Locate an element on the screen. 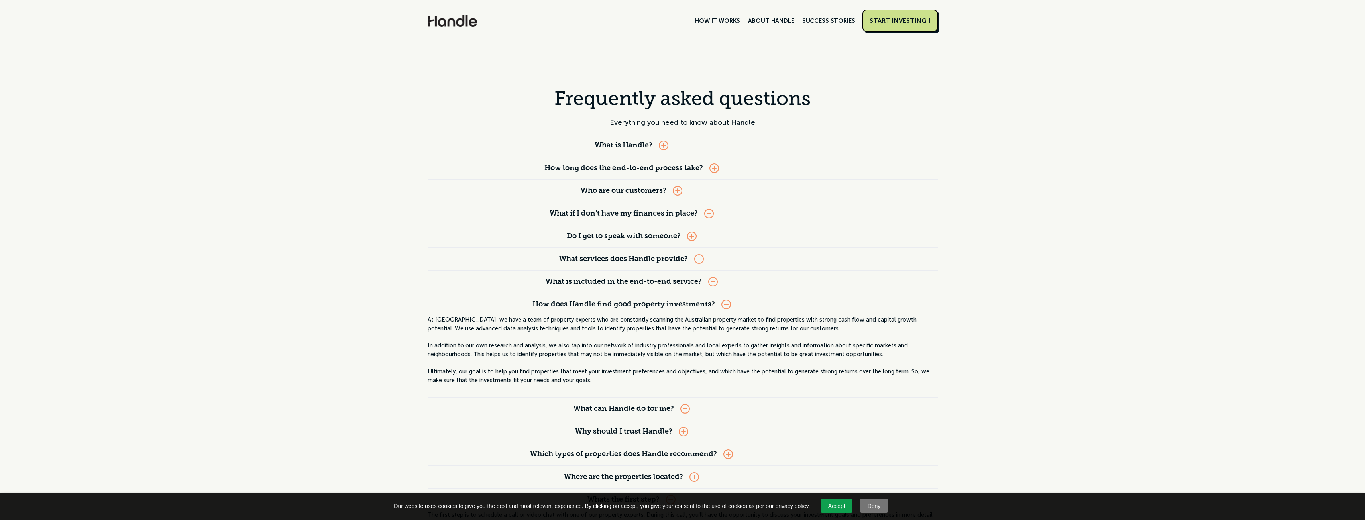  div: START INVESTING ! is located at coordinates (900, 21).